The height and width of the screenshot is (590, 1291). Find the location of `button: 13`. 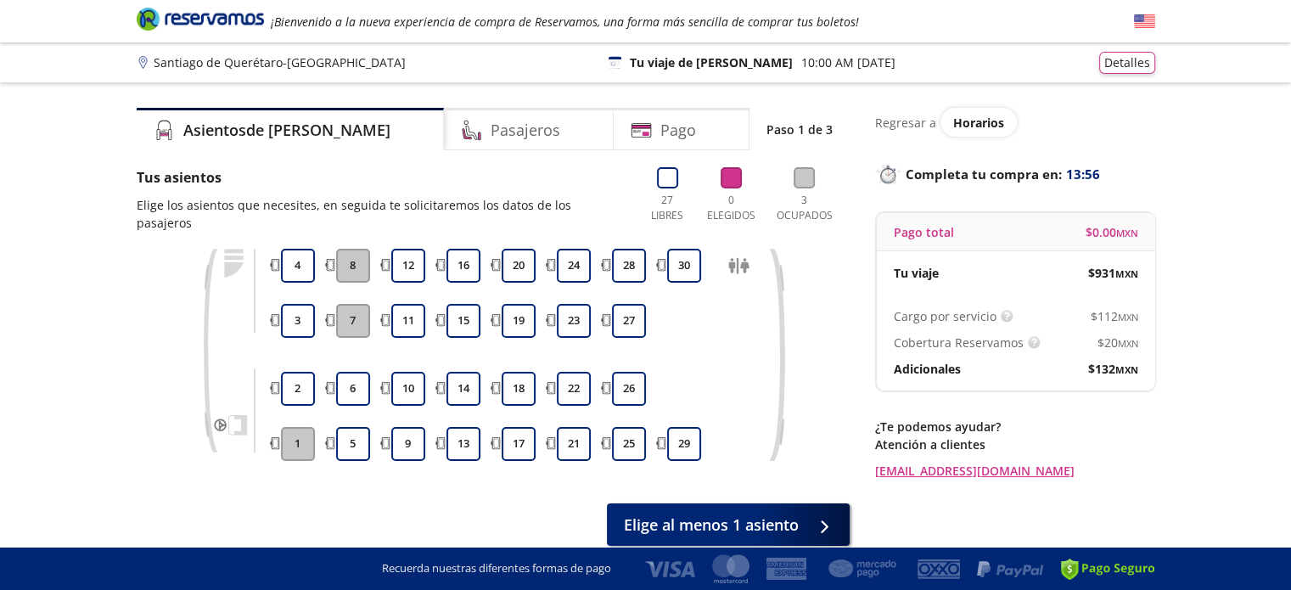

button: 13 is located at coordinates (463, 444).